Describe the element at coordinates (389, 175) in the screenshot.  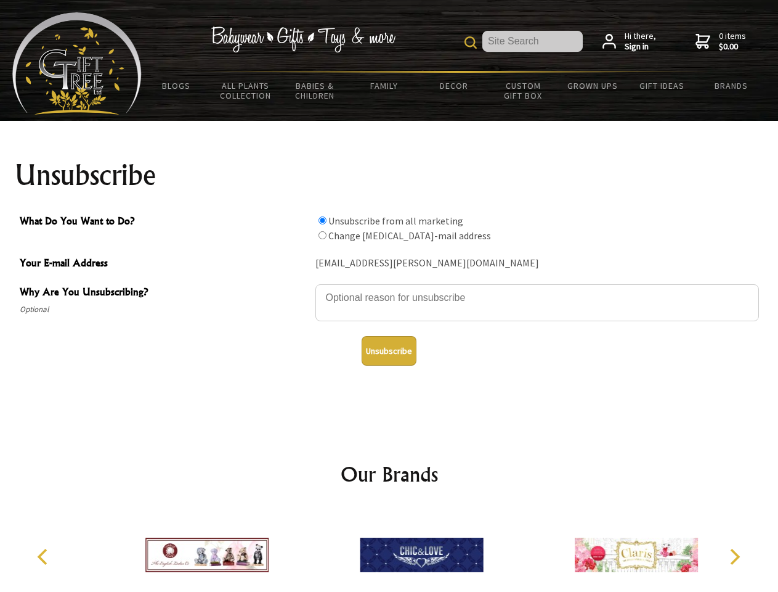
I see `h1: Unsubscribe` at that location.